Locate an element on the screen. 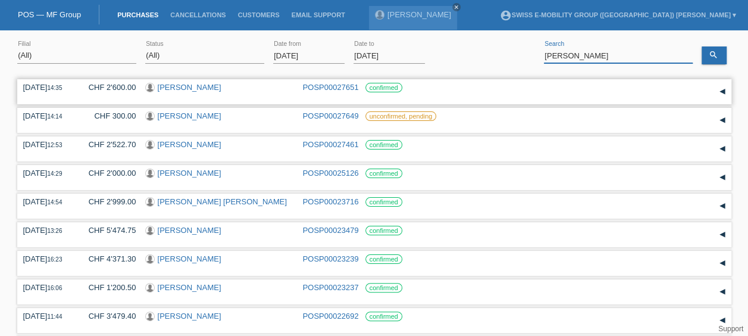 This screenshot has height=336, width=748. i: account_circle is located at coordinates (506, 15).